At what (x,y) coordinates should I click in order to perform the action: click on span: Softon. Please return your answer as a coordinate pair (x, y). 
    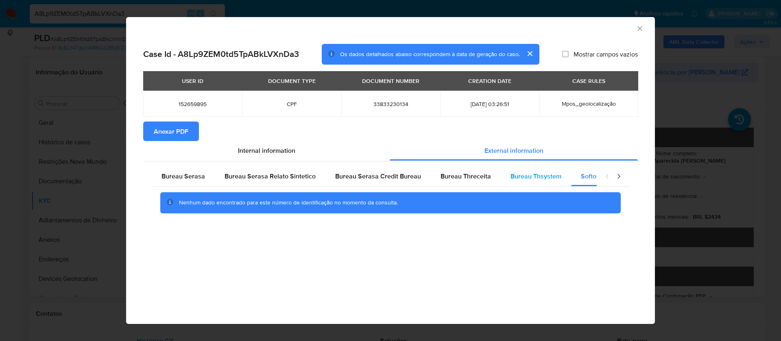
    Looking at the image, I should click on (590, 176).